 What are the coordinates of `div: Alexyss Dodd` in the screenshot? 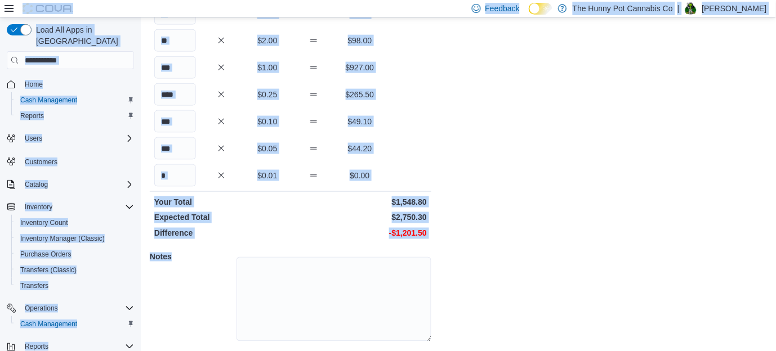 It's located at (691, 8).